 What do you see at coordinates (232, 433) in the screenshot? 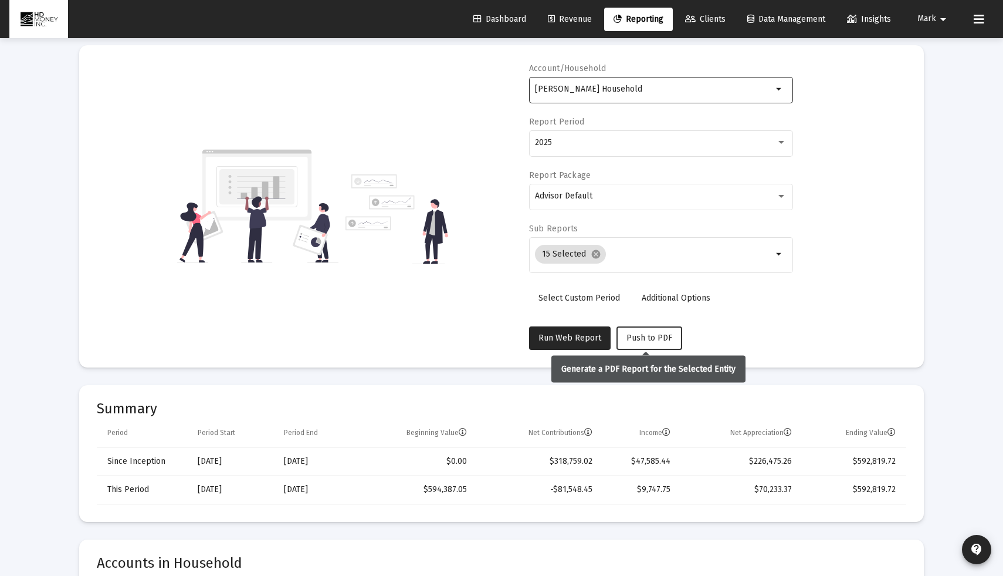
I see `td: Column Period Start` at bounding box center [232, 433].